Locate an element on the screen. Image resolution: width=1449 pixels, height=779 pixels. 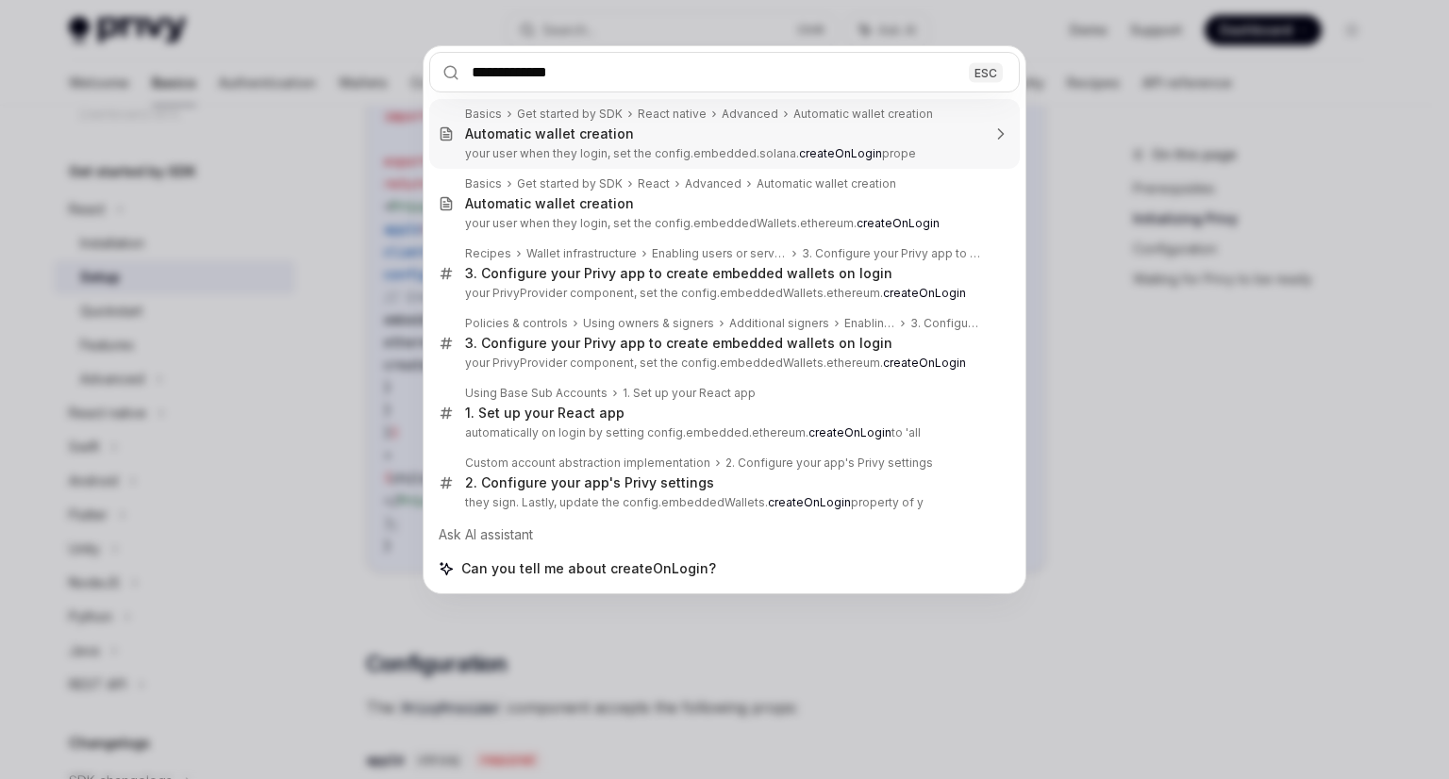
p: your user when they login, set the config.embeddedWallets.ethereum. is located at coordinates (723, 224).